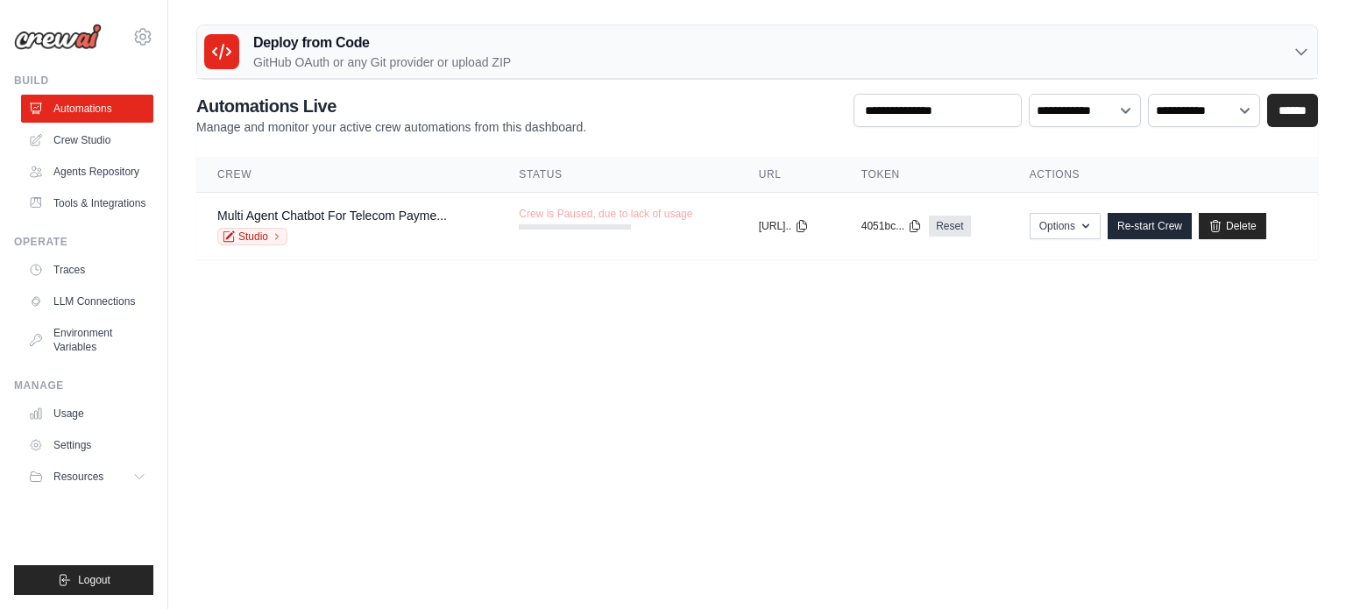 This screenshot has height=609, width=1346. Describe the element at coordinates (83, 580) in the screenshot. I see `button: Logout` at that location.